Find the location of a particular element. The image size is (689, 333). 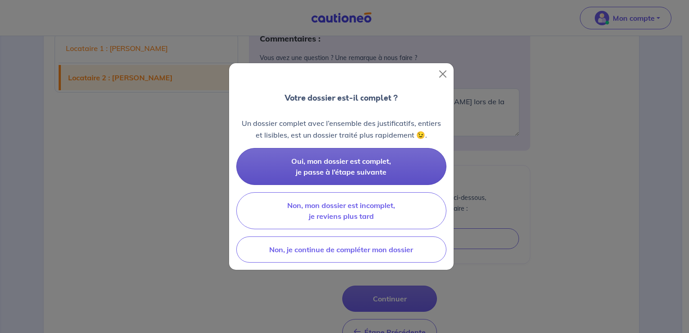

button: Non, mon dossier est incomplet, je reviens plus tard is located at coordinates (341, 210).